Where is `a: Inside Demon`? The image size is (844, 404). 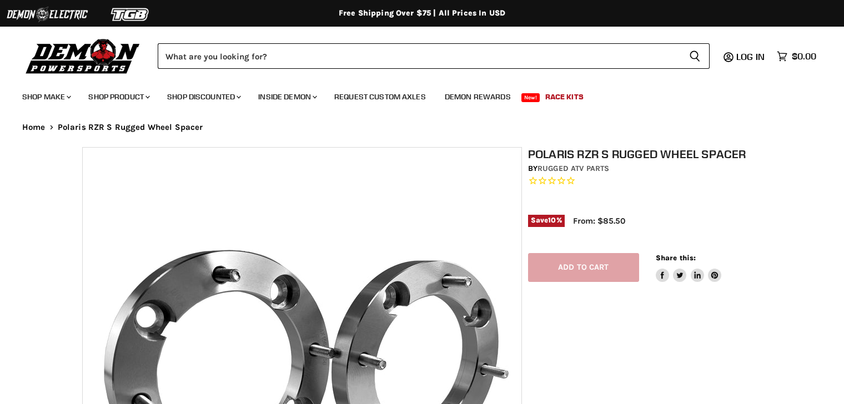
a: Inside Demon is located at coordinates (287, 97).